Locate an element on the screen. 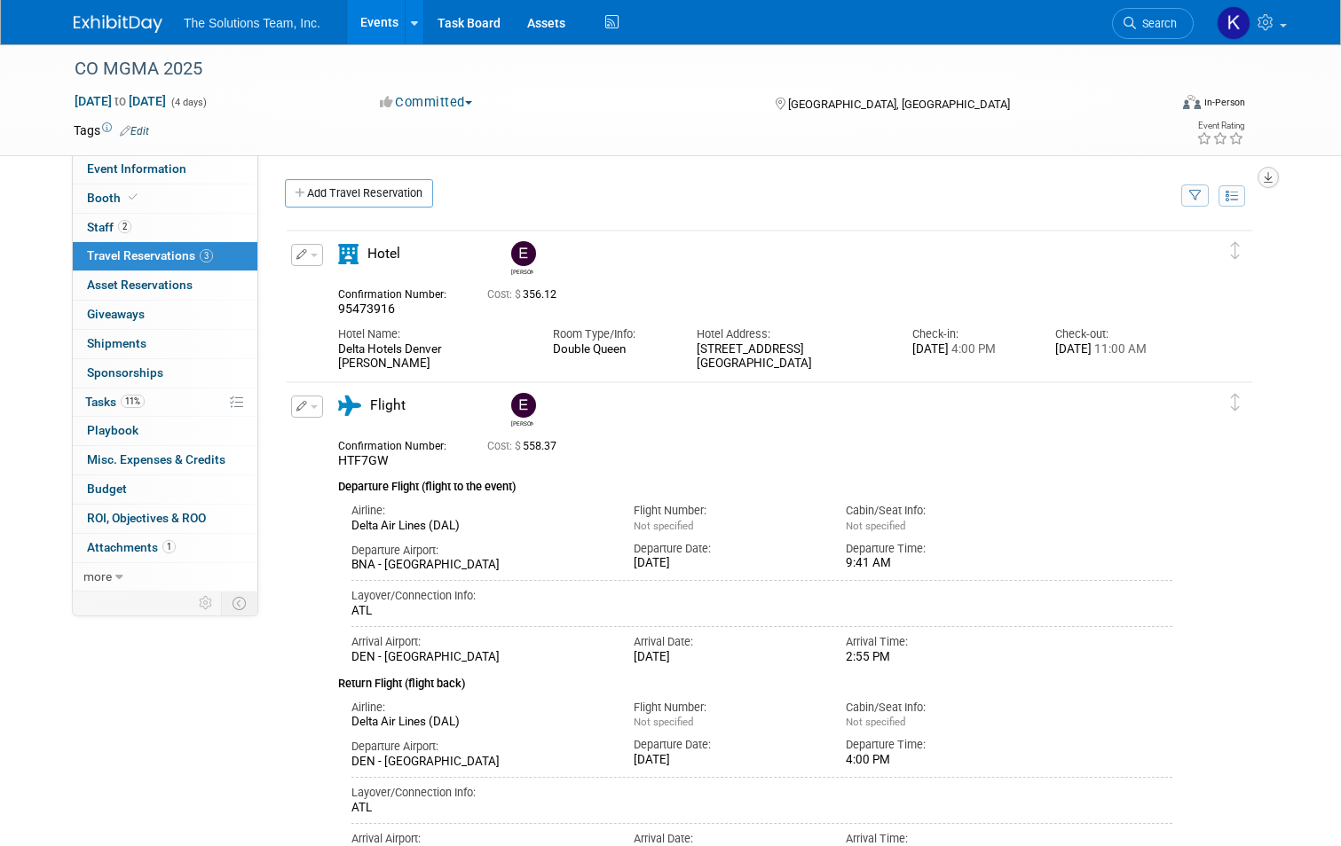 This screenshot has height=846, width=1341. a: Giveaways is located at coordinates (165, 315).